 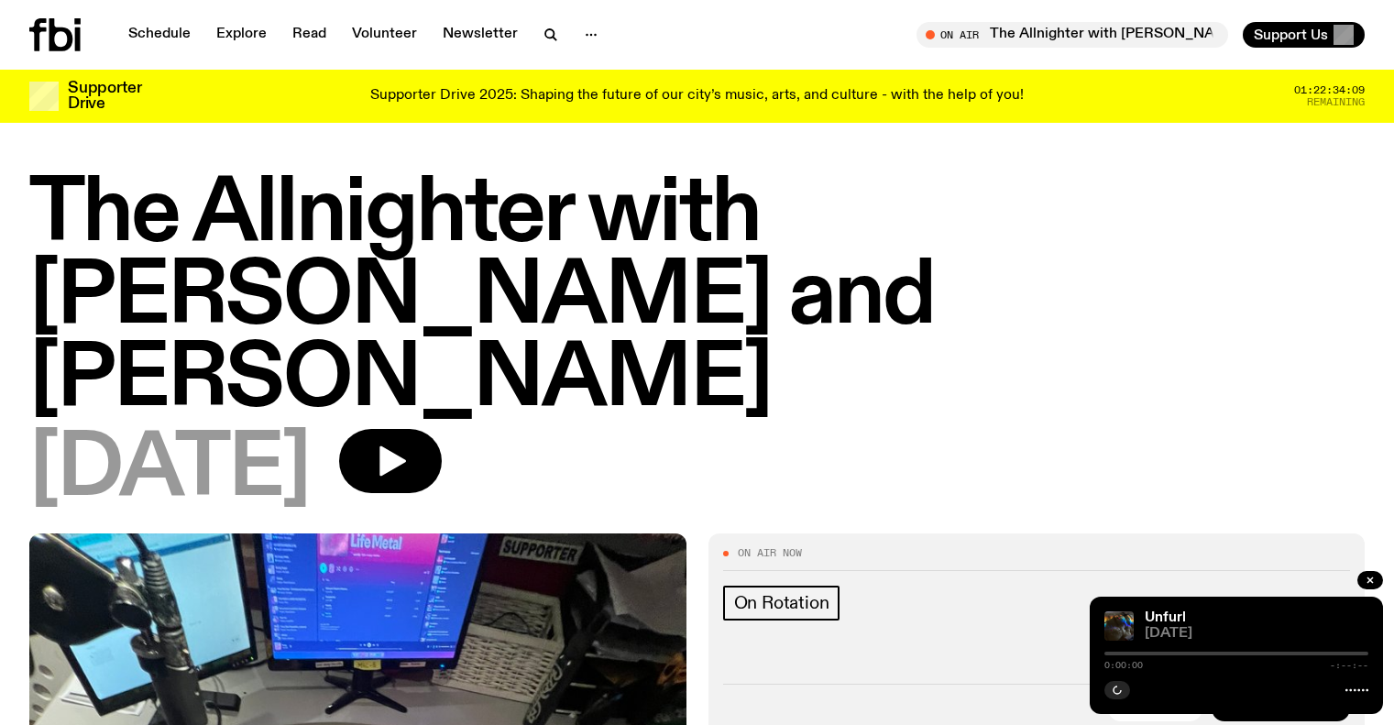 I want to click on span: Remaining, so click(x=1335, y=102).